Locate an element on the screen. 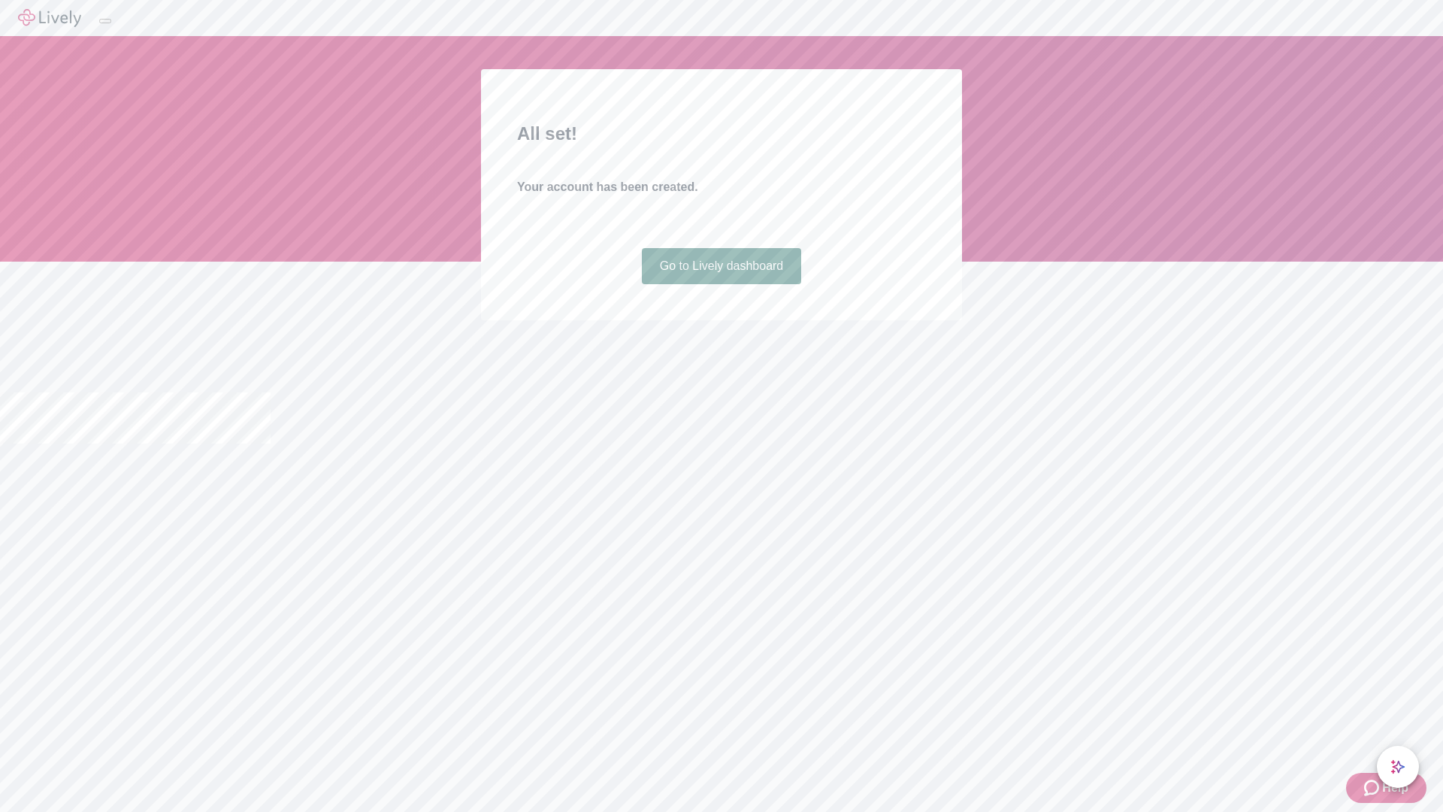 The width and height of the screenshot is (1443, 812). button: Log out is located at coordinates (105, 21).